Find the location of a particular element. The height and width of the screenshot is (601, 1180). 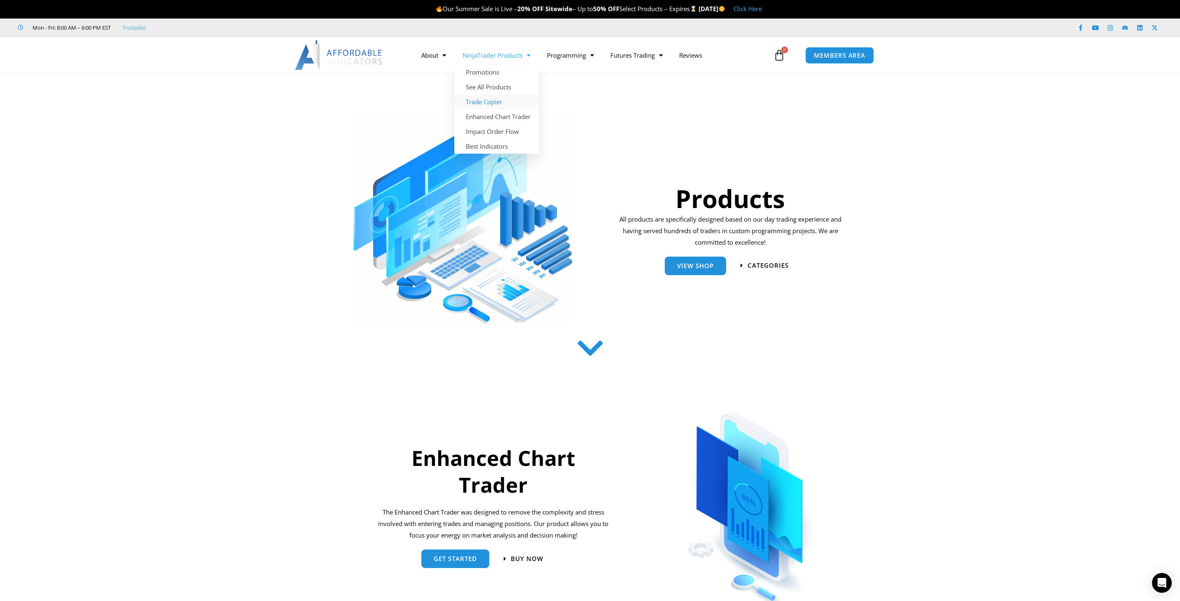

h1: Products is located at coordinates (730, 199).